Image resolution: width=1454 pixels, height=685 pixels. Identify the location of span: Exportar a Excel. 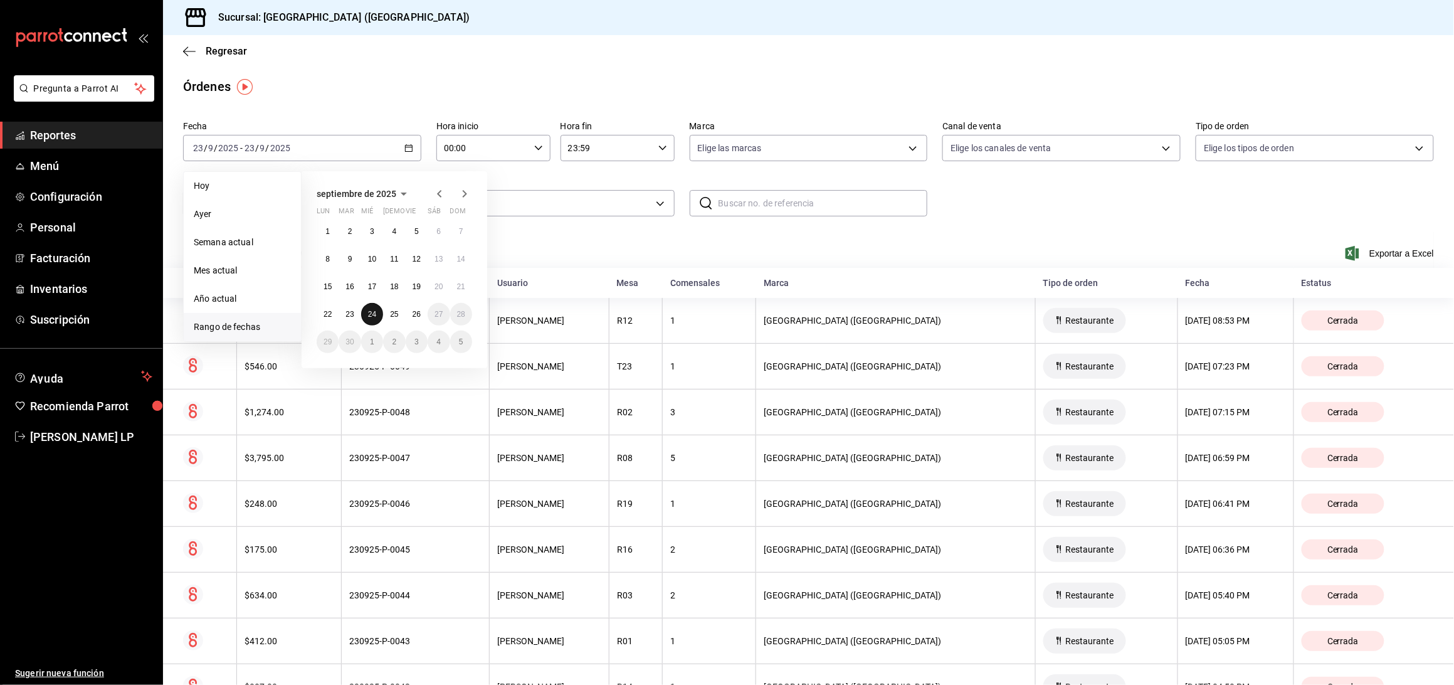
(1391, 253).